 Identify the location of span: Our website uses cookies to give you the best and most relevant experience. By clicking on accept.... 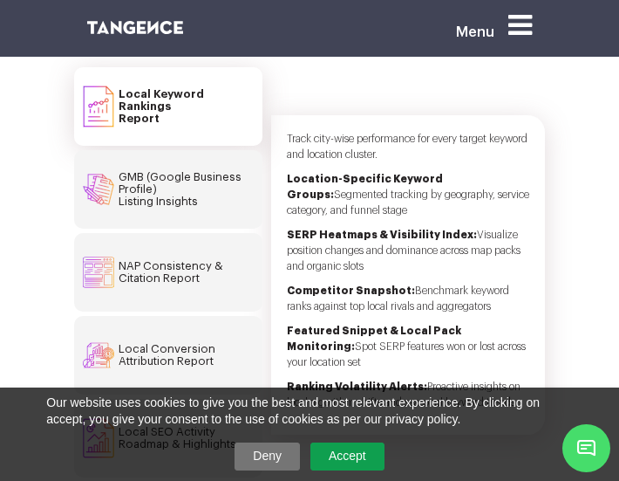
(310, 411).